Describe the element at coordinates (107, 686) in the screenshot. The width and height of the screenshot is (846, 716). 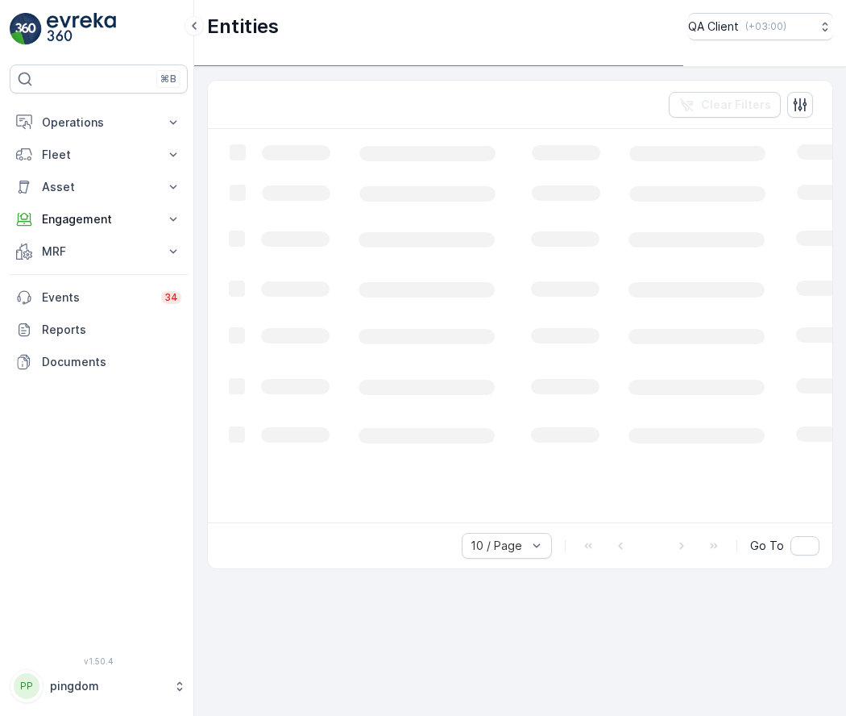
I see `p: pingdom` at that location.